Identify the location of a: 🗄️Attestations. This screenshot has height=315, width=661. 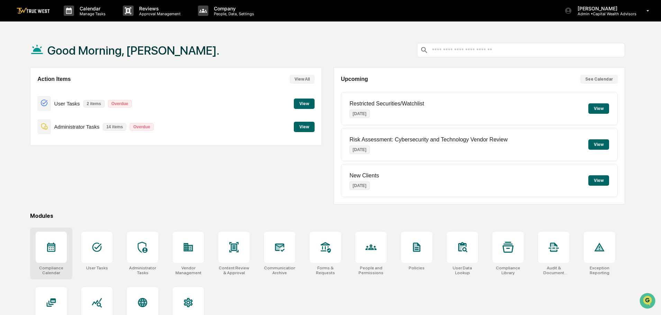
(68, 145).